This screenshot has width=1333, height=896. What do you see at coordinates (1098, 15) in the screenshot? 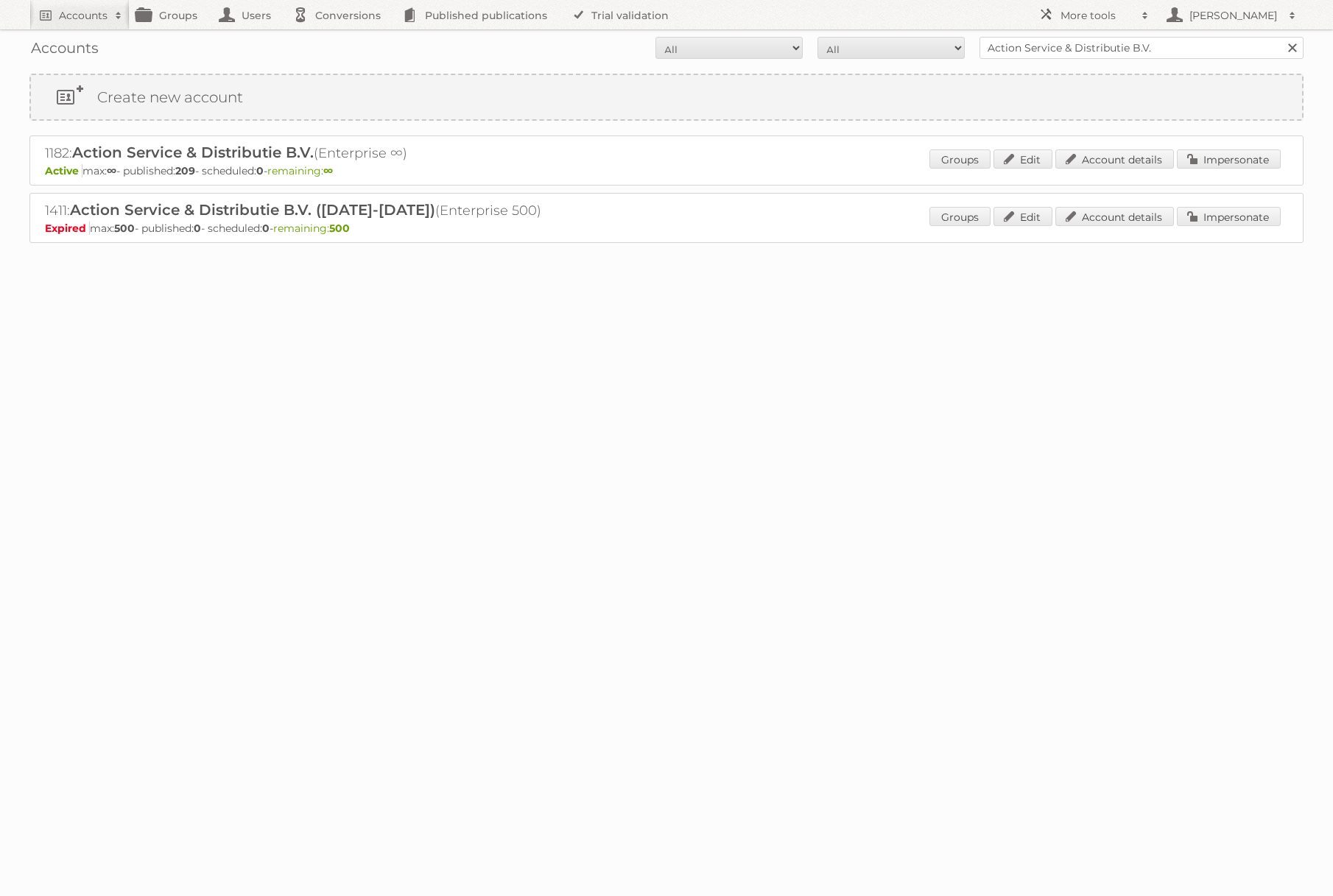
I see `h2: More tools` at bounding box center [1098, 15].